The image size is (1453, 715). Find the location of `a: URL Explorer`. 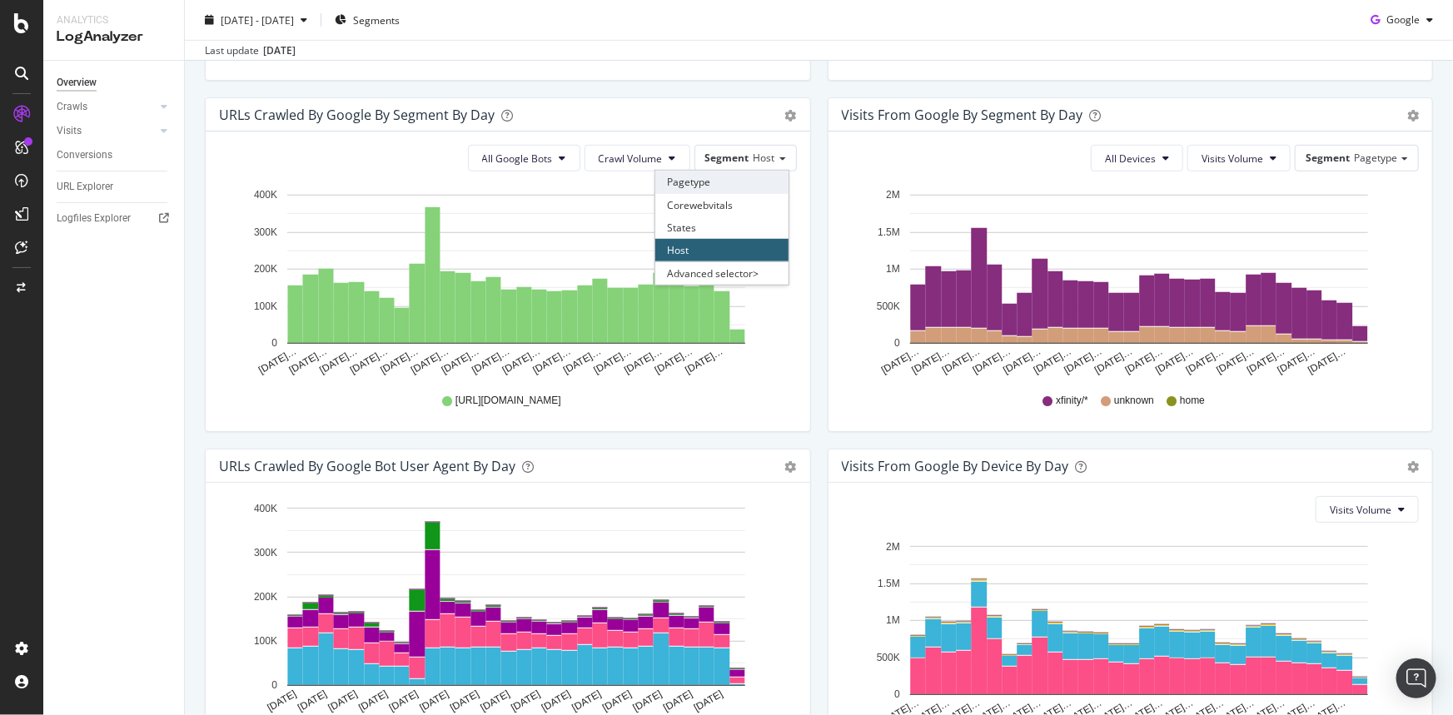

a: URL Explorer is located at coordinates (114, 187).